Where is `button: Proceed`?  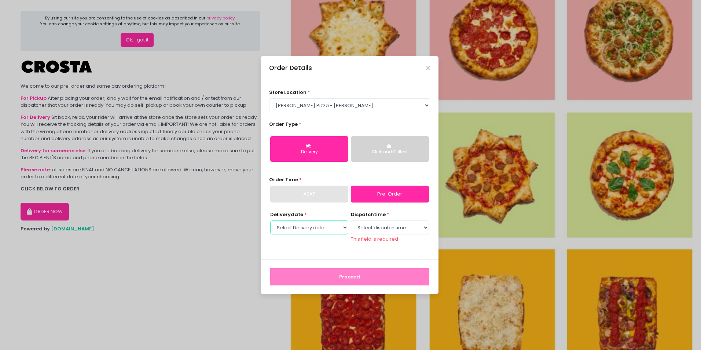 button: Proceed is located at coordinates (350, 277).